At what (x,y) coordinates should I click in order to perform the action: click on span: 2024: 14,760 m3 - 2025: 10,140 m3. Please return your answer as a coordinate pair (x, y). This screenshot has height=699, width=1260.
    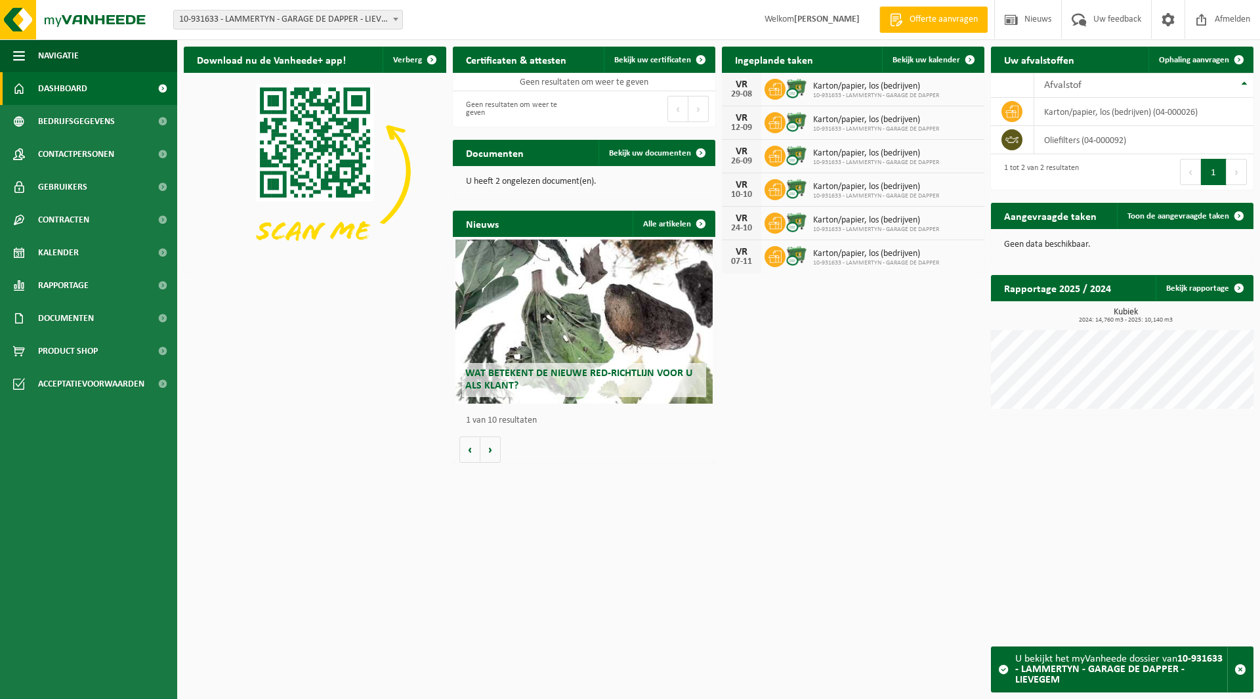
    Looking at the image, I should click on (1125, 320).